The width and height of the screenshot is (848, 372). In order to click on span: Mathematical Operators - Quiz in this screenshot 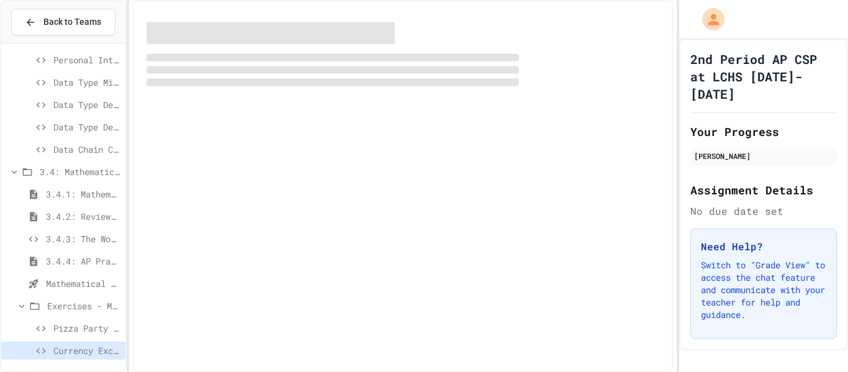, I will do `click(83, 283)`.